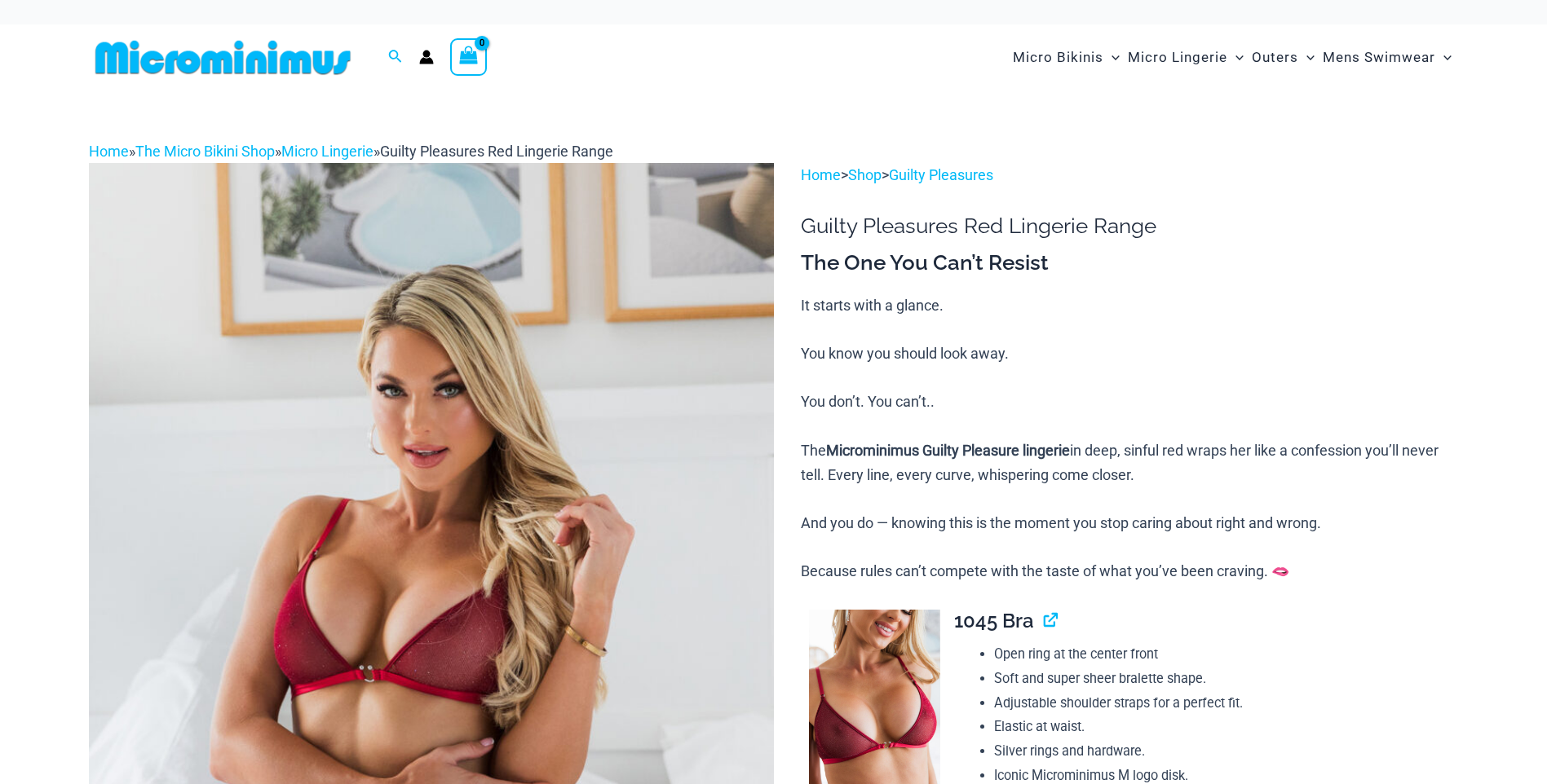  Describe the element at coordinates (1178, 57) in the screenshot. I see `span: Micro Lingerie` at that location.